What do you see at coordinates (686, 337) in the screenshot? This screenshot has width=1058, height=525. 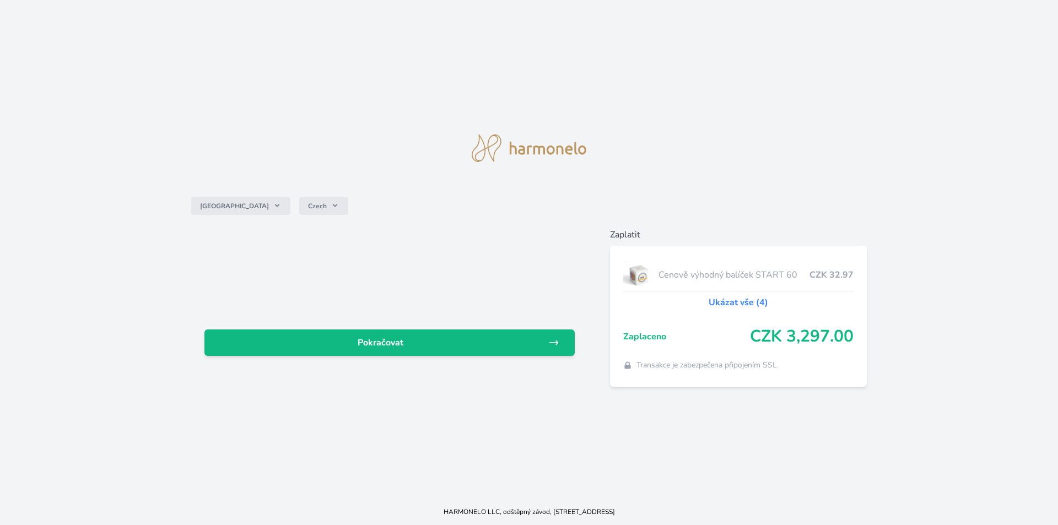 I see `span: Zaplaceno` at bounding box center [686, 337].